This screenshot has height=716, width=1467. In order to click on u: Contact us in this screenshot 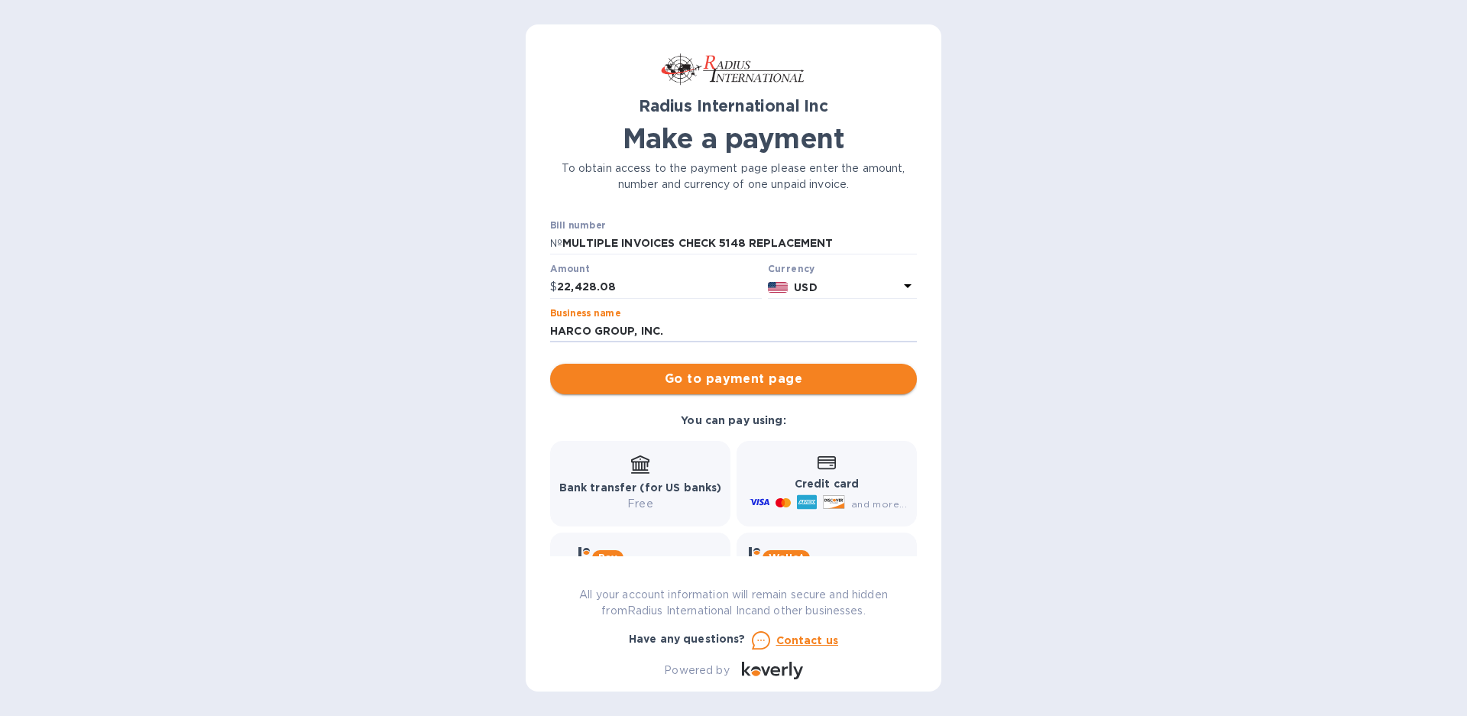, I will do `click(808, 640)`.